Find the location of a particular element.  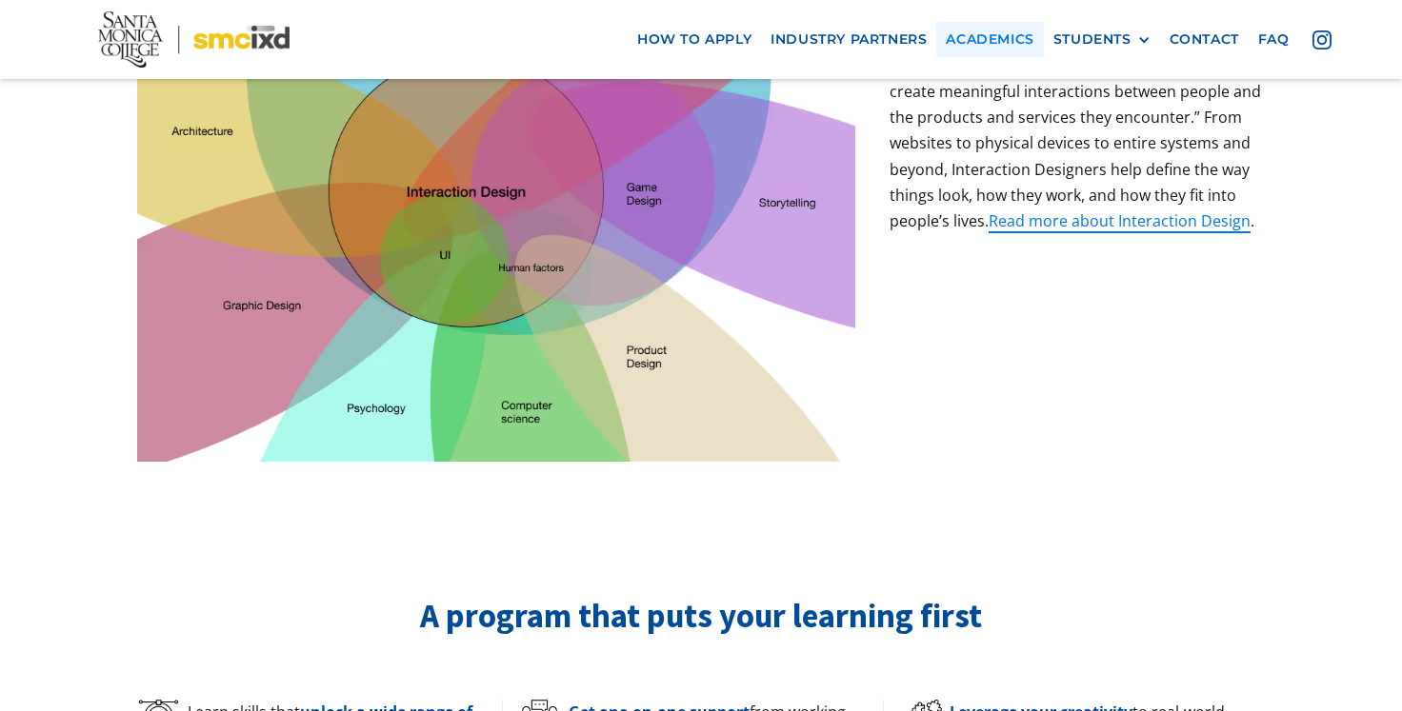

h2: A program that puts your learning first is located at coordinates (701, 617).